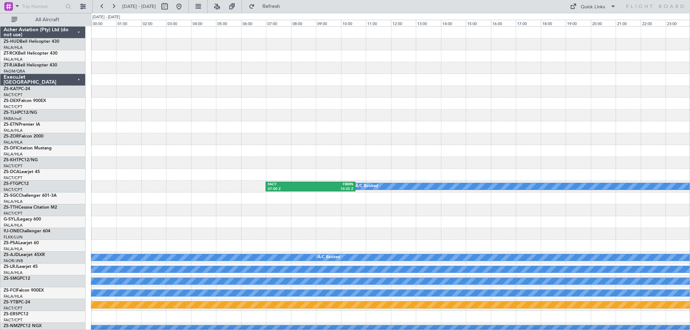 Image resolution: width=690 pixels, height=330 pixels. Describe the element at coordinates (303, 23) in the screenshot. I see `div: 08:00` at that location.